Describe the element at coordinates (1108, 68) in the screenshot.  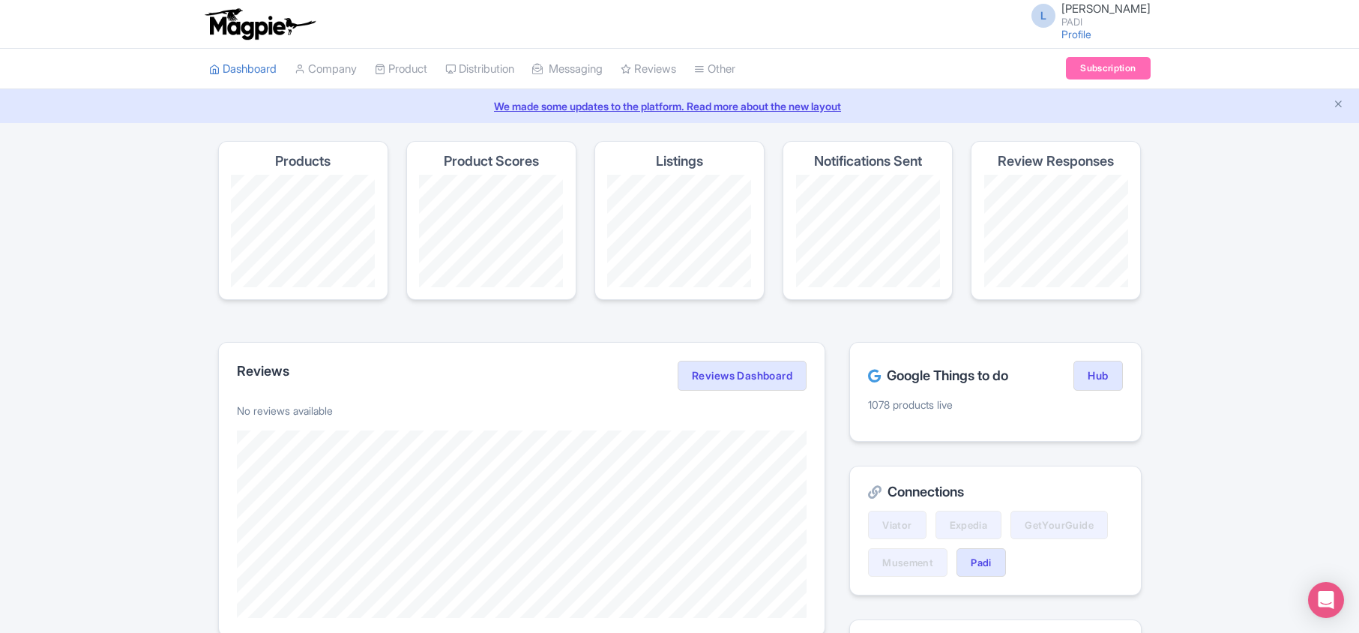
I see `a: Subscription` at that location.